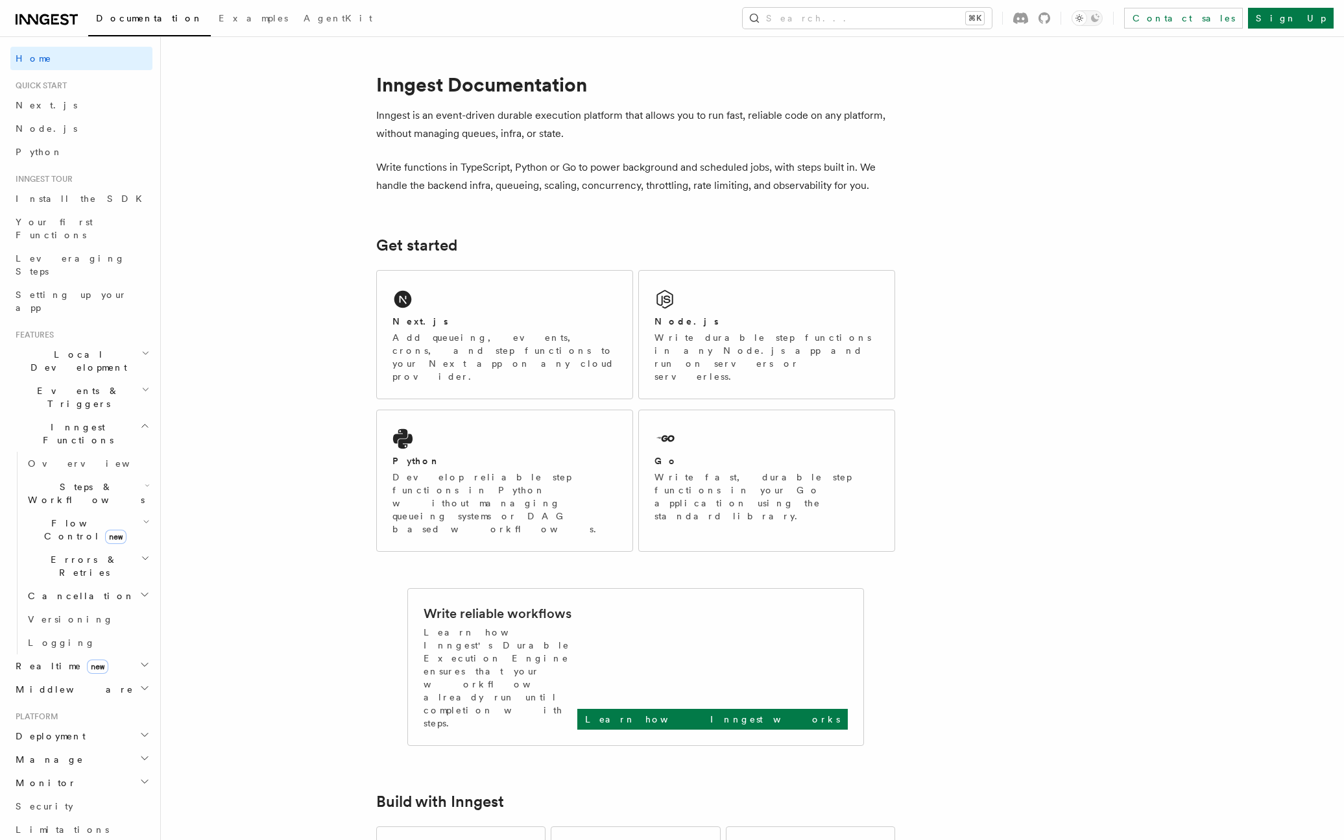 The image size is (1344, 840). What do you see at coordinates (500, 677) in the screenshot?
I see `p: Learn how Inngest's Durable Execution Engine ensures that your workflow already run until complet...` at bounding box center [500, 677].